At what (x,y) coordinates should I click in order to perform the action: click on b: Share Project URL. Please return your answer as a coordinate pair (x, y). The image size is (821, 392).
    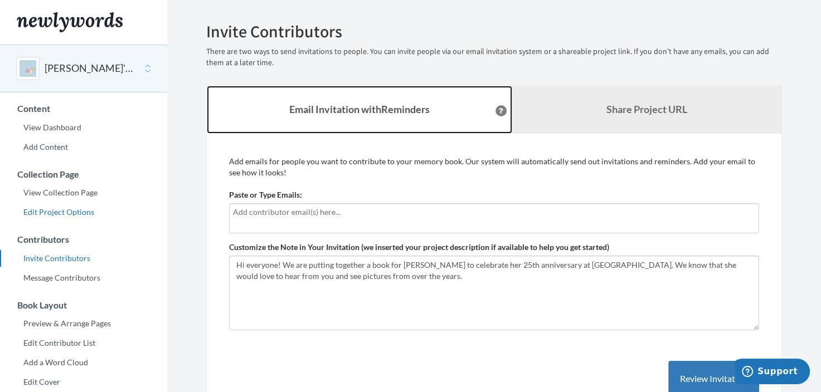
    Looking at the image, I should click on (647, 109).